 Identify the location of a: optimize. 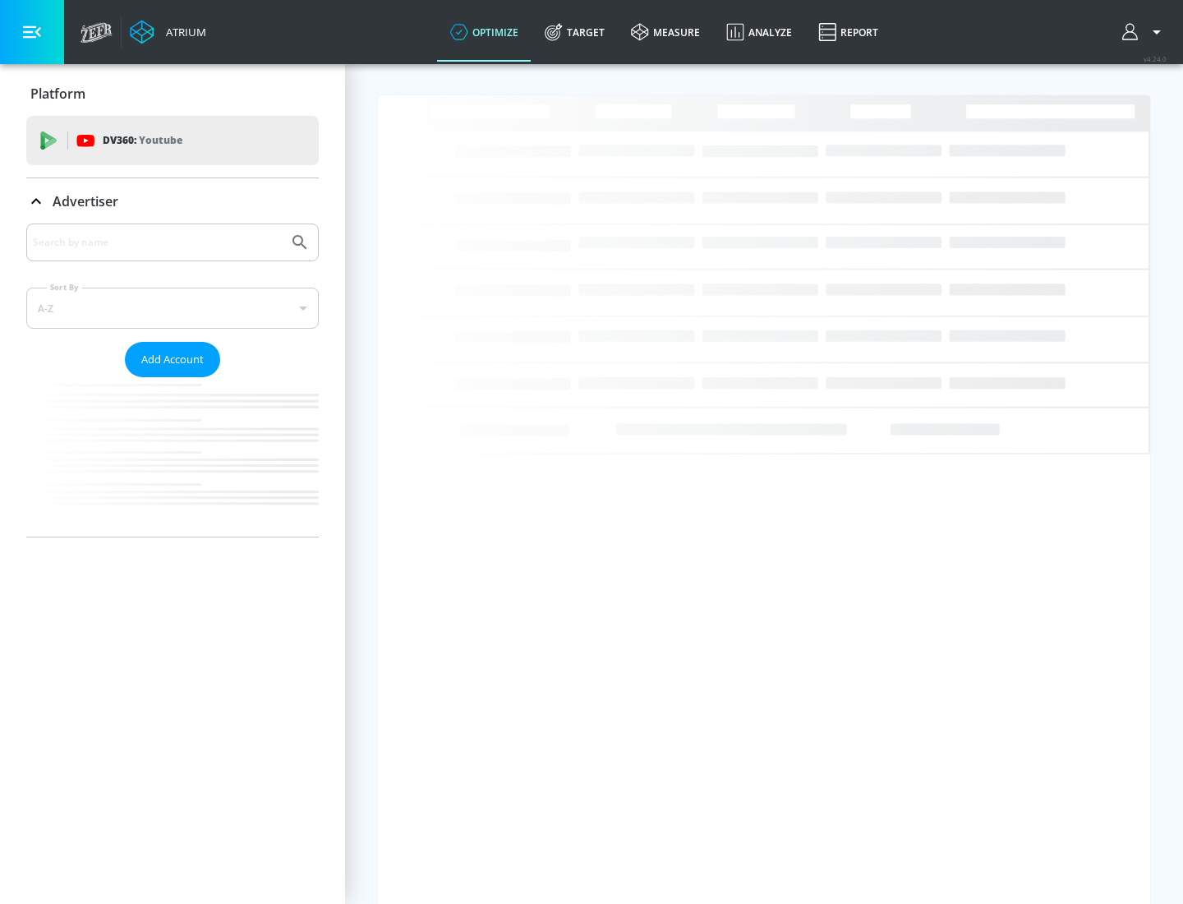
(484, 32).